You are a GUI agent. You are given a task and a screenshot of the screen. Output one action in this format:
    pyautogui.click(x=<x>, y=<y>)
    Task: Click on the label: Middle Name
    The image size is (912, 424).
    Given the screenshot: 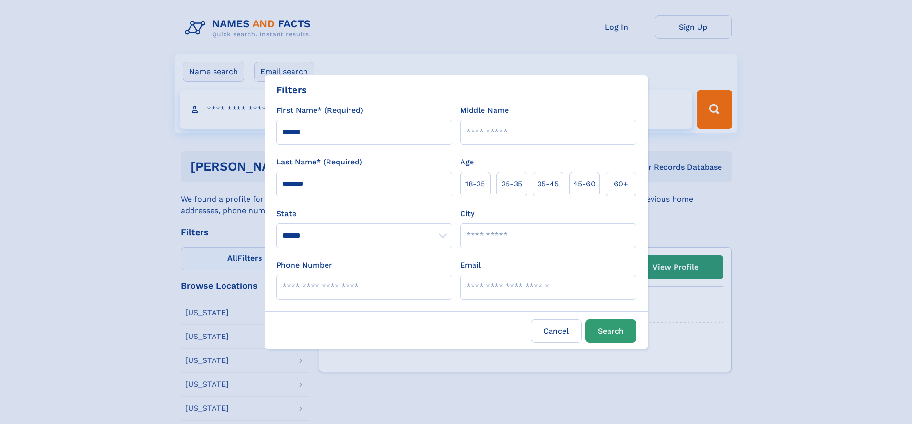 What is the action you would take?
    pyautogui.click(x=484, y=111)
    